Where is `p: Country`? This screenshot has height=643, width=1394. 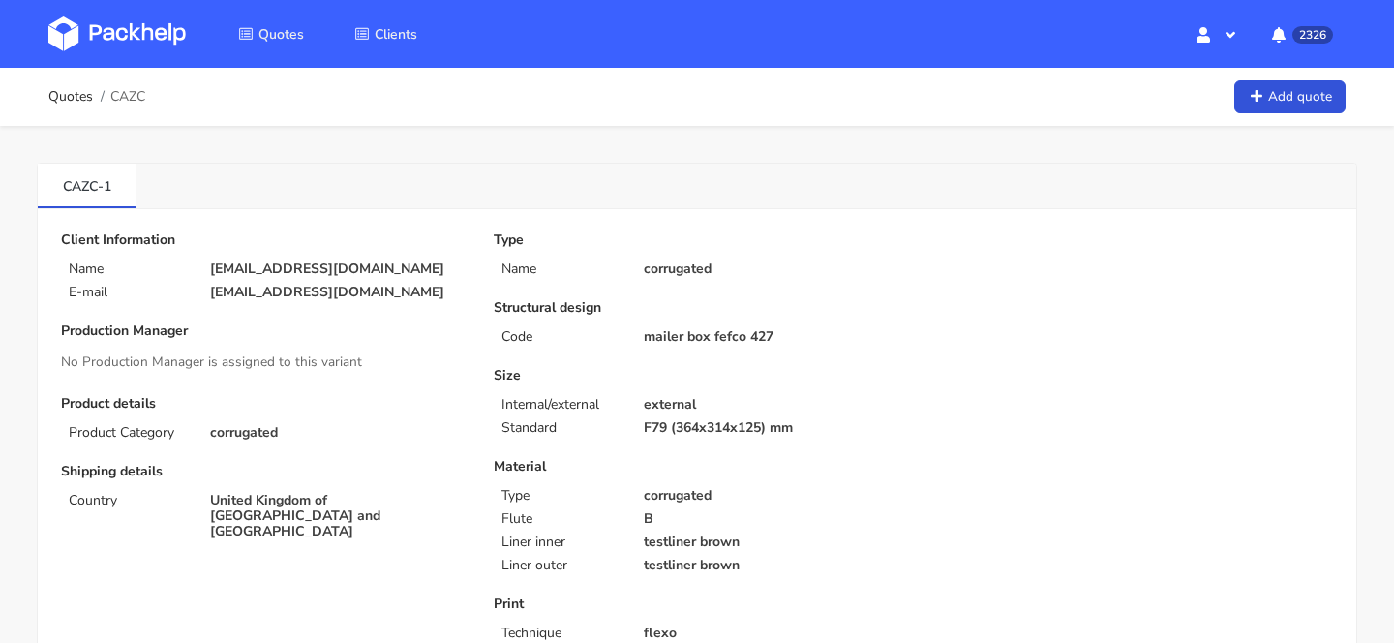
p: Country is located at coordinates (128, 501).